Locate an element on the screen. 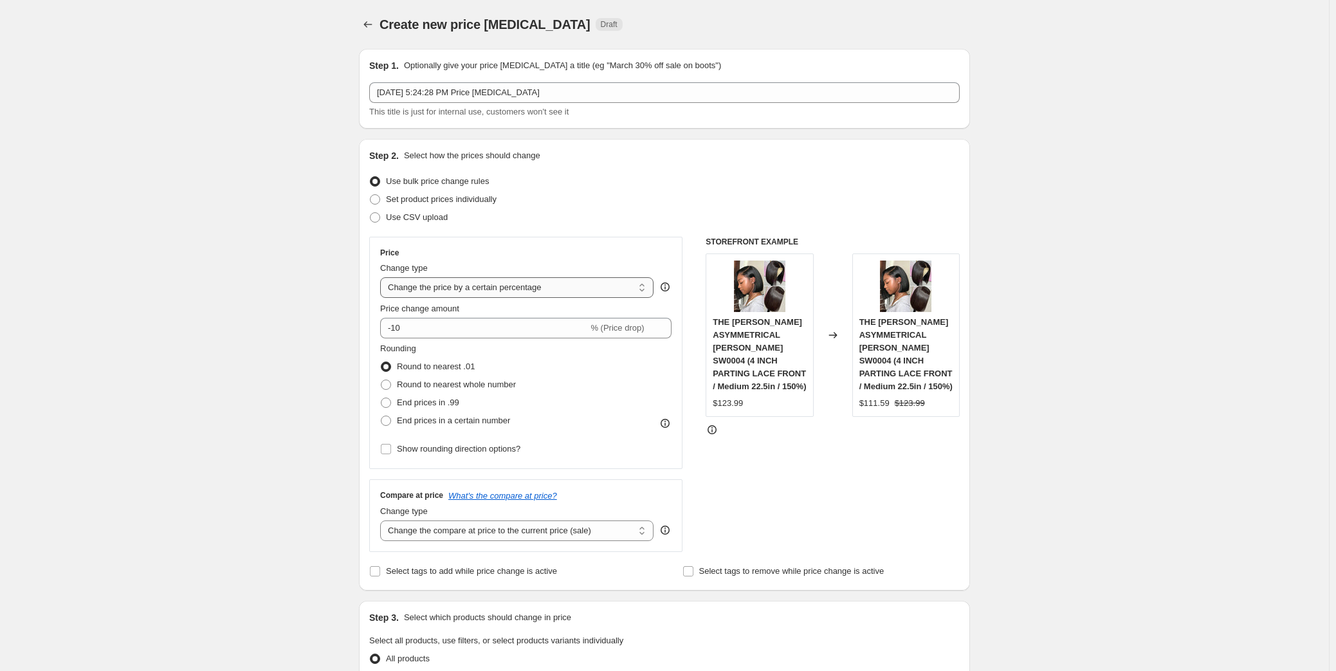 Image resolution: width=1336 pixels, height=671 pixels. span: Use CSV upload is located at coordinates (417, 217).